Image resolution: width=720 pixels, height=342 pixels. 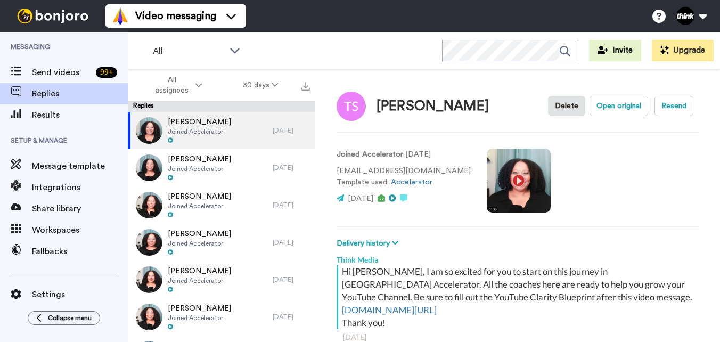 What do you see at coordinates (149, 130) in the screenshot?
I see `img: a207904d-bebe-481d-8b2a-a53d62c9fca6-thumb.jpg` at bounding box center [149, 130].